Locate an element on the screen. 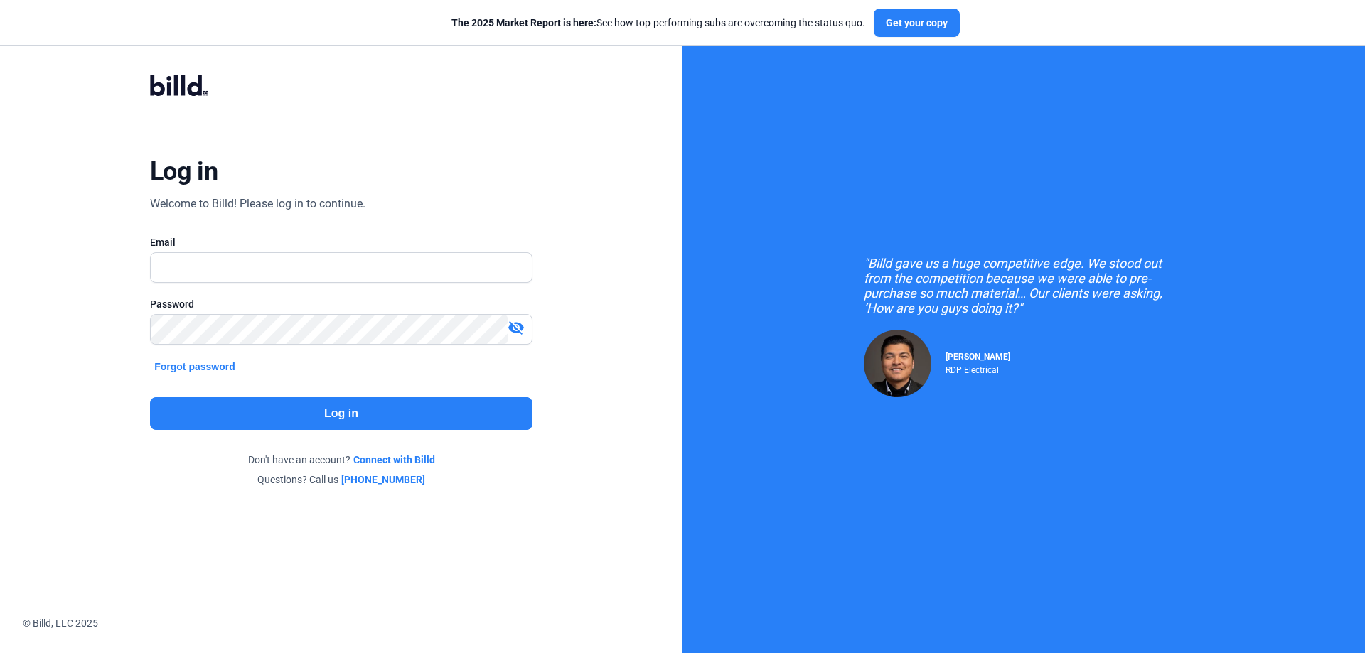  img: Raul Pacheco is located at coordinates (897, 363).